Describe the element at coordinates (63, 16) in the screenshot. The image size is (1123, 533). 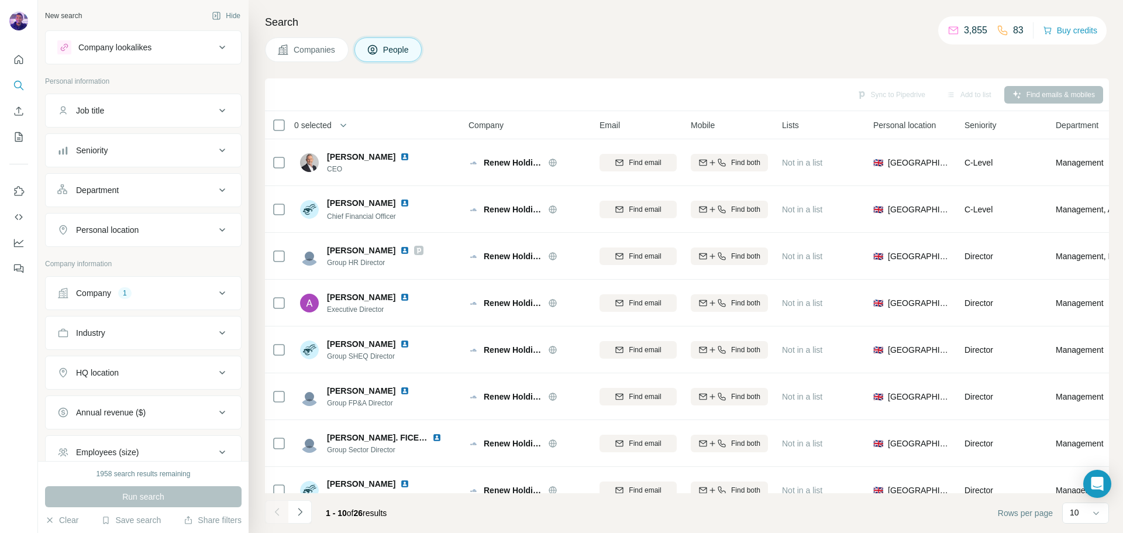
I see `div: New search` at that location.